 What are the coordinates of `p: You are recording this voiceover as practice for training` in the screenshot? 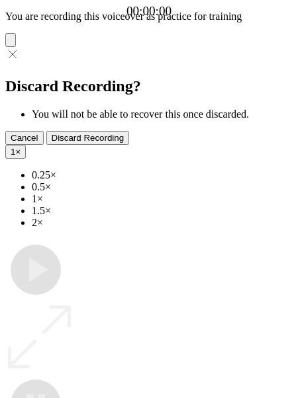 It's located at (149, 17).